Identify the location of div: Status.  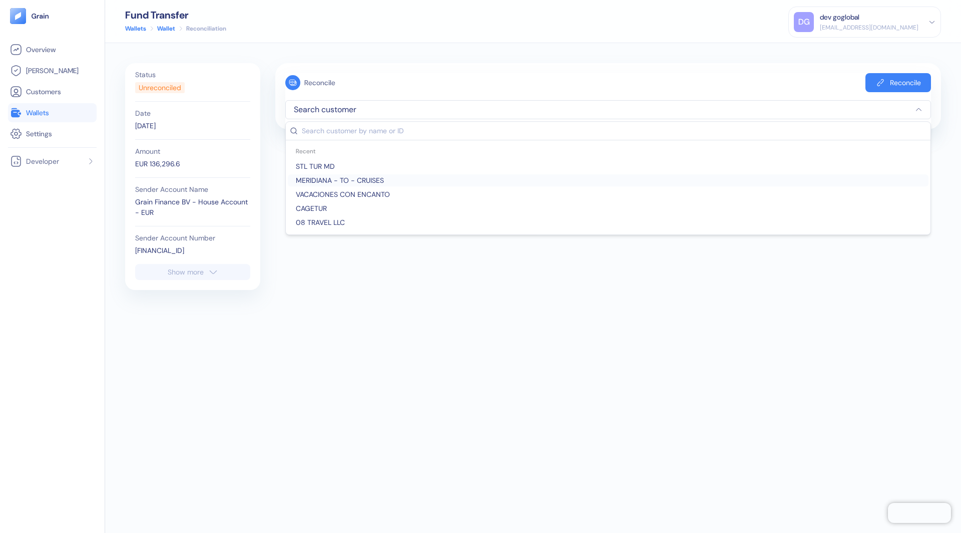
(193, 75).